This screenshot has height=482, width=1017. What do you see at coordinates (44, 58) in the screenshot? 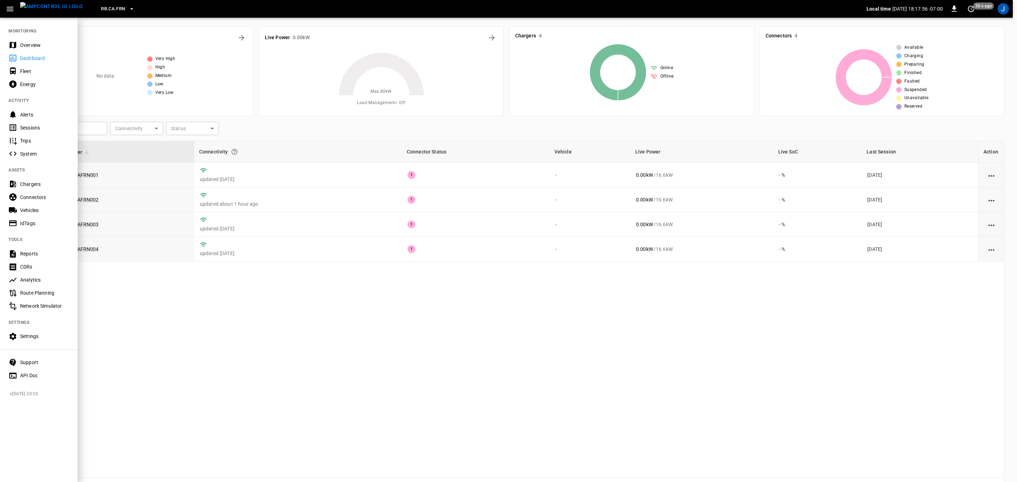
I see `div: Dashboard` at bounding box center [44, 58].